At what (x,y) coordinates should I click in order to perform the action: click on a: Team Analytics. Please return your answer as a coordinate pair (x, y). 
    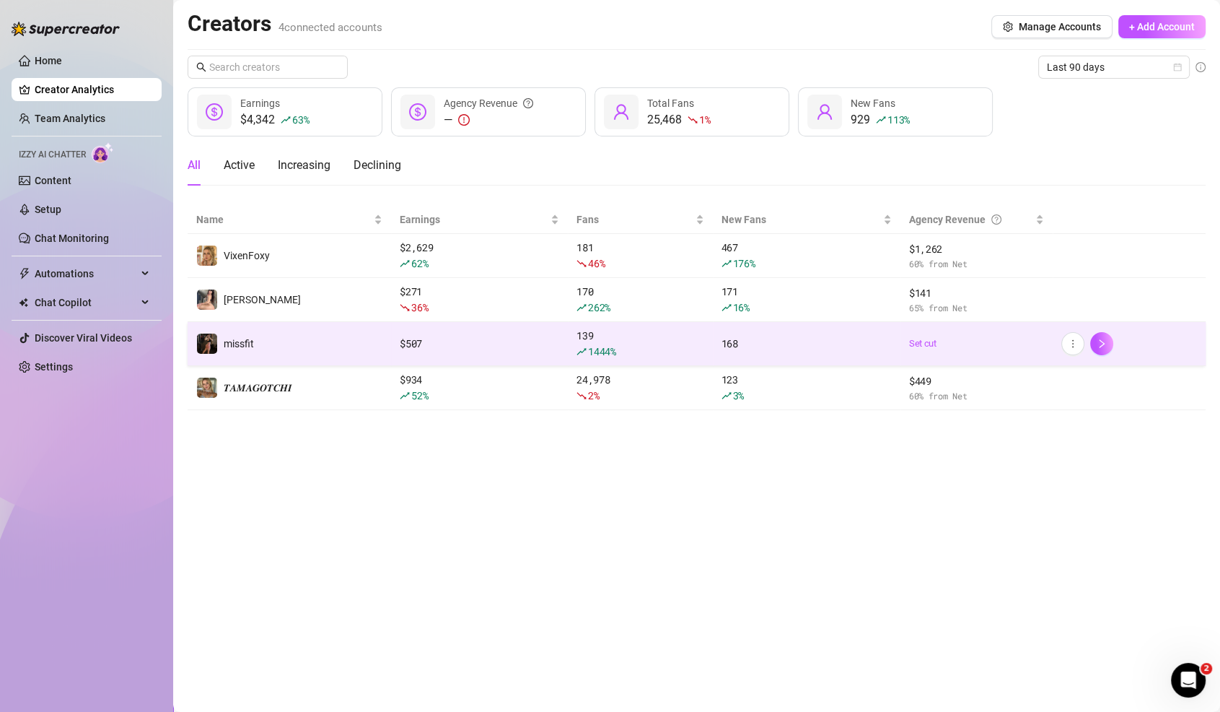
    Looking at the image, I should click on (70, 118).